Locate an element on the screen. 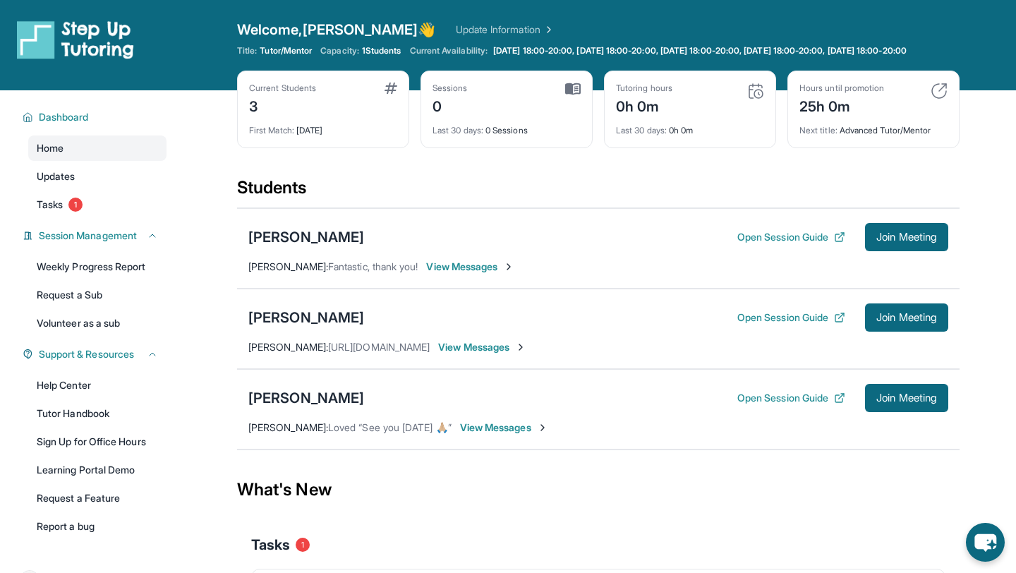 The width and height of the screenshot is (1016, 573). div: What's New is located at coordinates (598, 490).